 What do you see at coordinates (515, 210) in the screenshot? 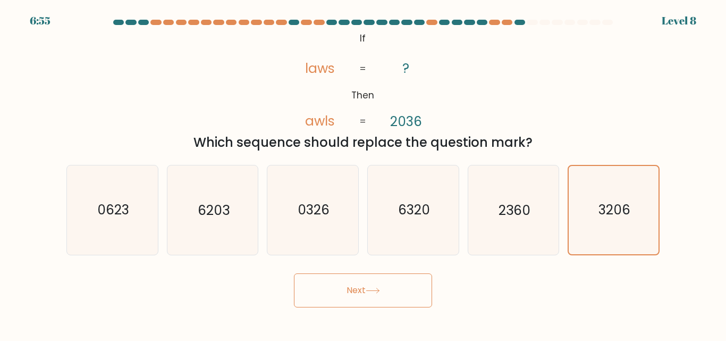
I see `text: 2360` at bounding box center [515, 210].